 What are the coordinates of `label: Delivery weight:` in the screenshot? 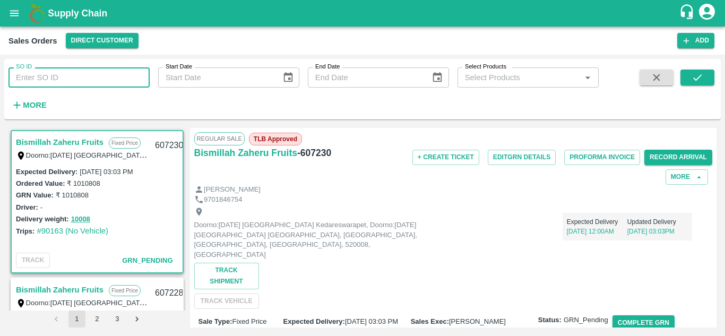 It's located at (42, 219).